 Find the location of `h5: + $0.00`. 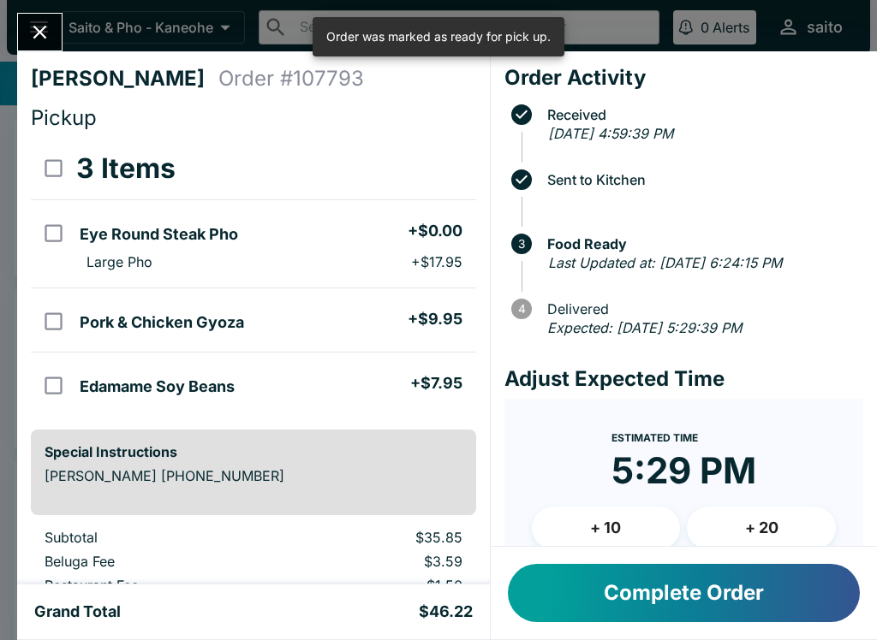

h5: + $0.00 is located at coordinates (435, 231).